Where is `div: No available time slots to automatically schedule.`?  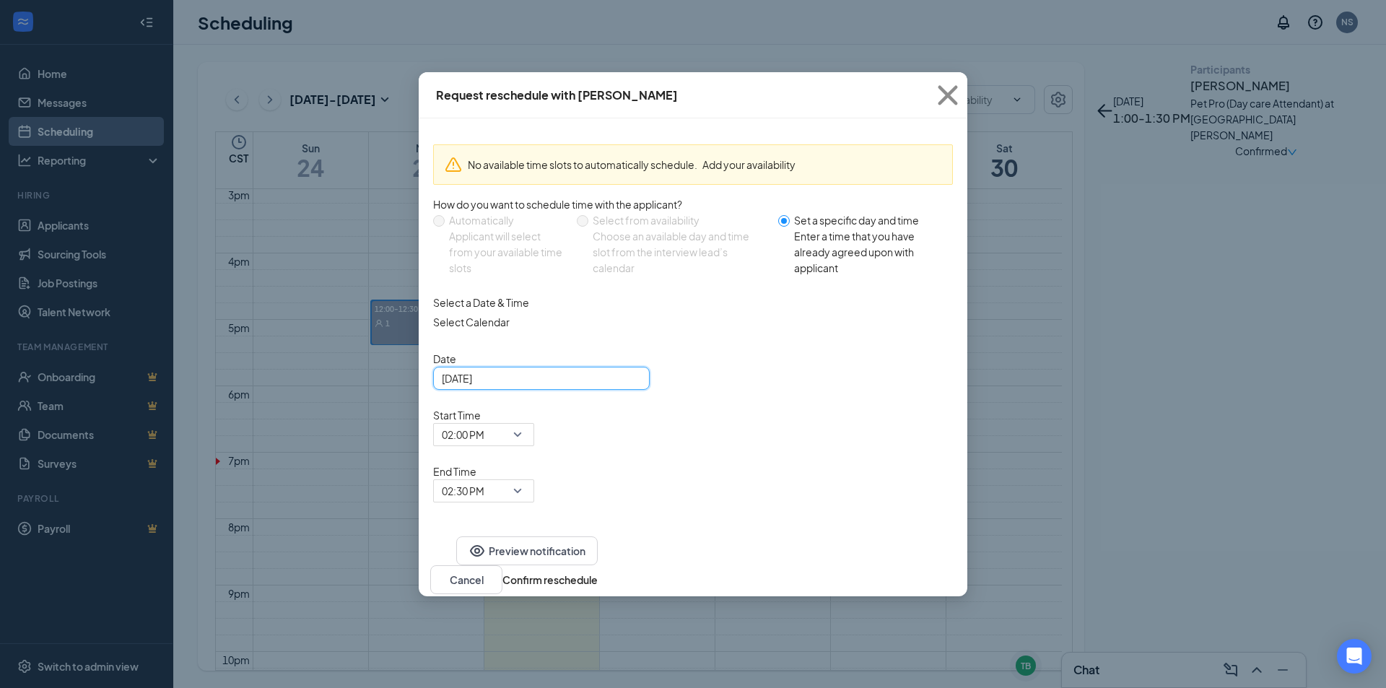 div: No available time slots to automatically schedule. is located at coordinates (704, 165).